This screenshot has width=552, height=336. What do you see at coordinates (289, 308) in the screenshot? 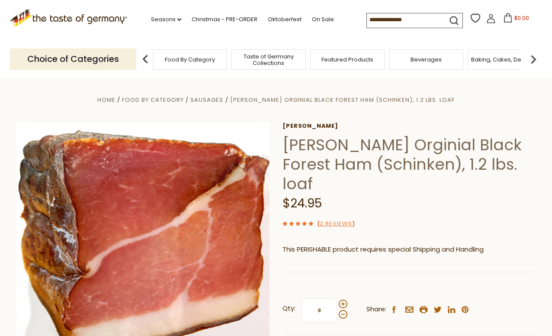
I see `strong: Qty:` at bounding box center [289, 308].